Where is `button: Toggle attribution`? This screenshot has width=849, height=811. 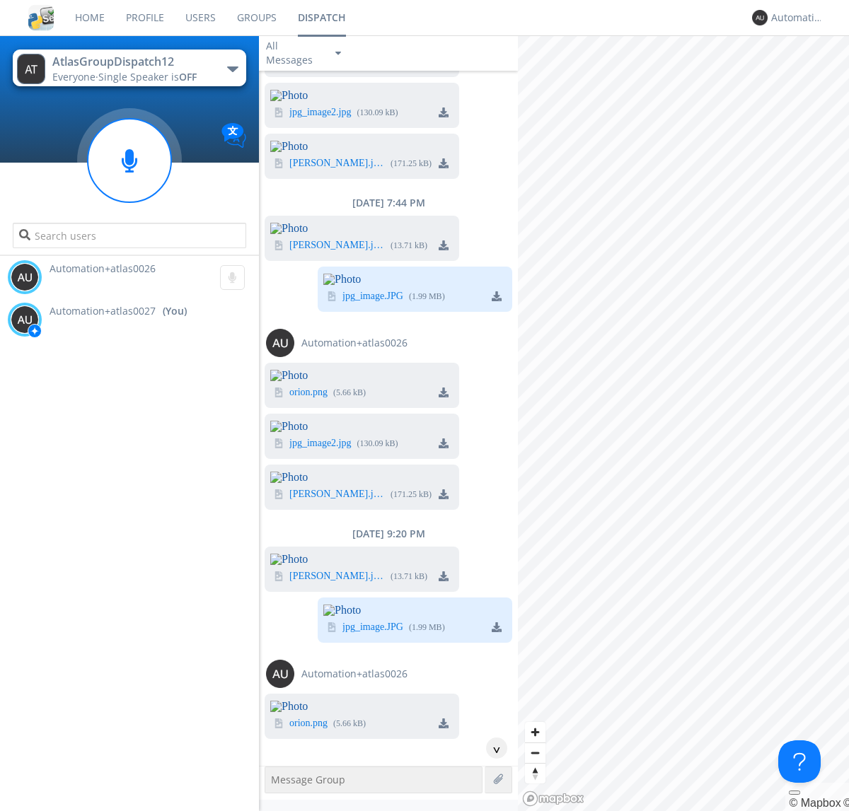 button: Toggle attribution is located at coordinates (794, 793).